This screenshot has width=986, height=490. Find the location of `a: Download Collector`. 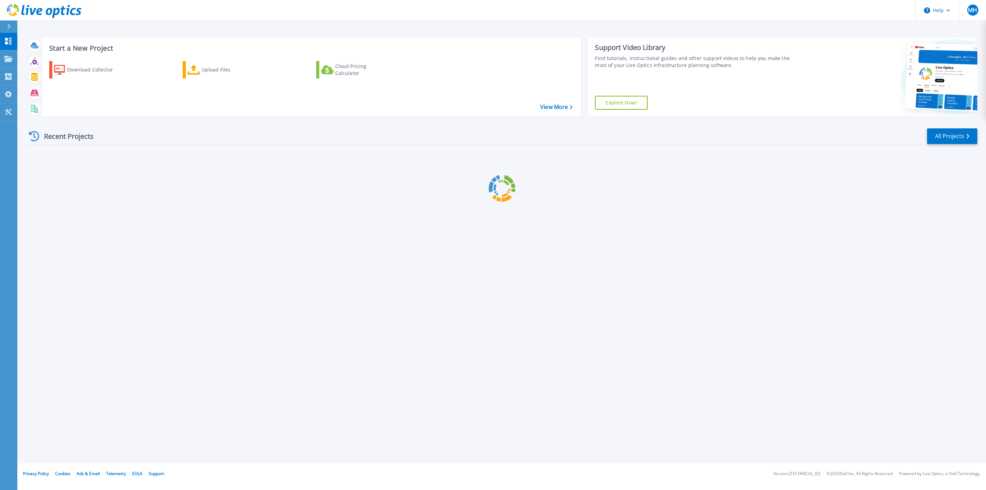

a: Download Collector is located at coordinates (88, 70).